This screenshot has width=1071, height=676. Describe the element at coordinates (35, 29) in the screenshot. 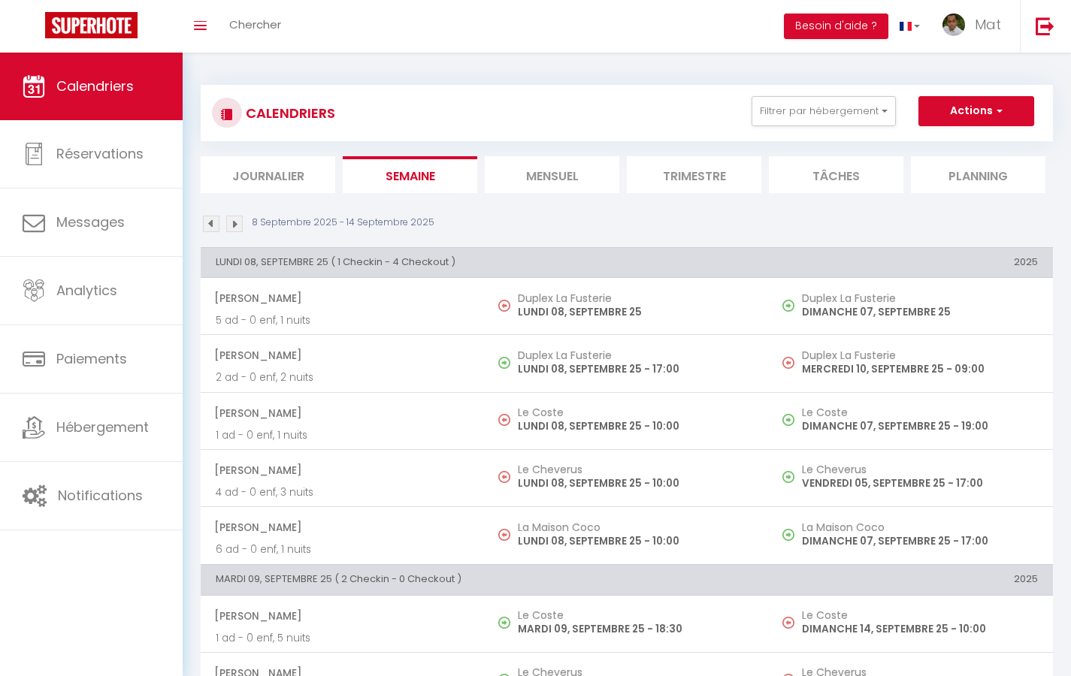

I see `button: Ouvrir le widget de chat LiveChat` at that location.